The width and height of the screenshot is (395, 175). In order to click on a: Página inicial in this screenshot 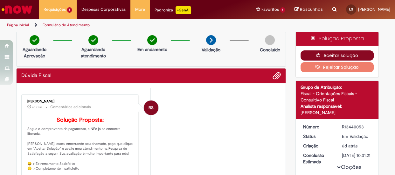, I will do `click(18, 25)`.